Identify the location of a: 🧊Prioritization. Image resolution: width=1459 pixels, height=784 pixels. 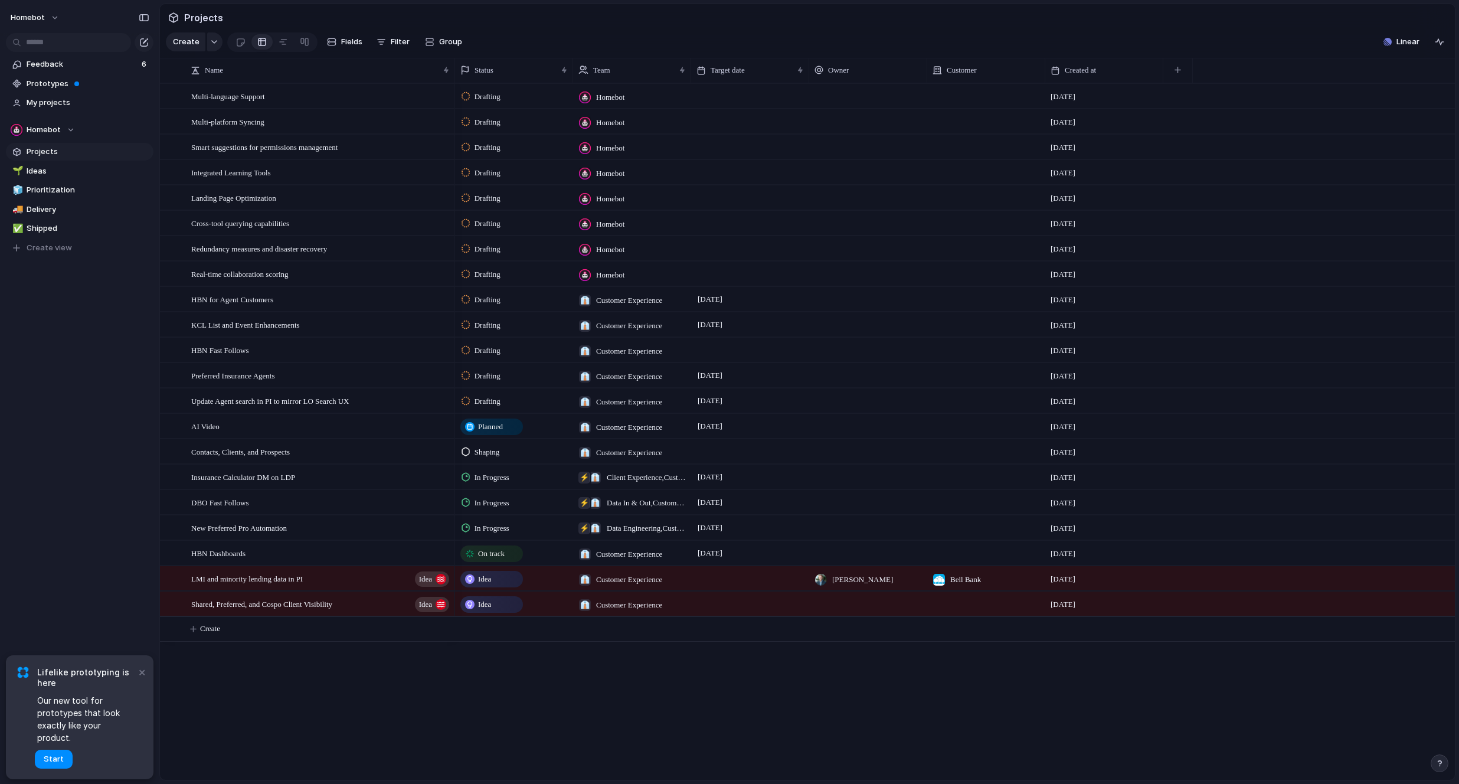
(80, 190).